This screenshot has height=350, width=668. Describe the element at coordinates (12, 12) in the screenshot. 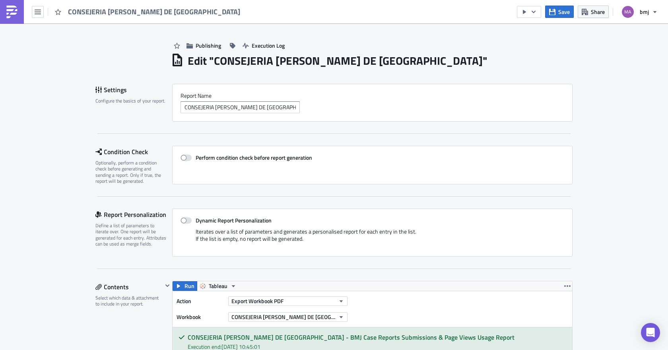

I see `img: PushMetrics` at that location.